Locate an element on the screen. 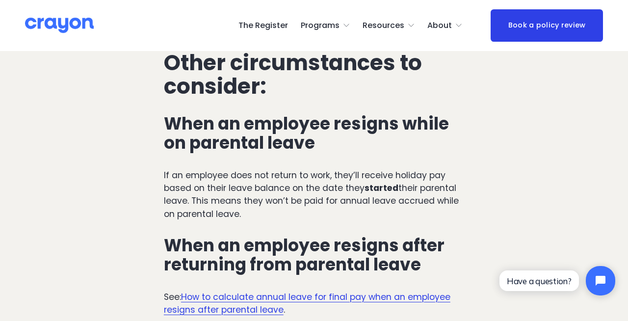  strong: started is located at coordinates (381, 188).